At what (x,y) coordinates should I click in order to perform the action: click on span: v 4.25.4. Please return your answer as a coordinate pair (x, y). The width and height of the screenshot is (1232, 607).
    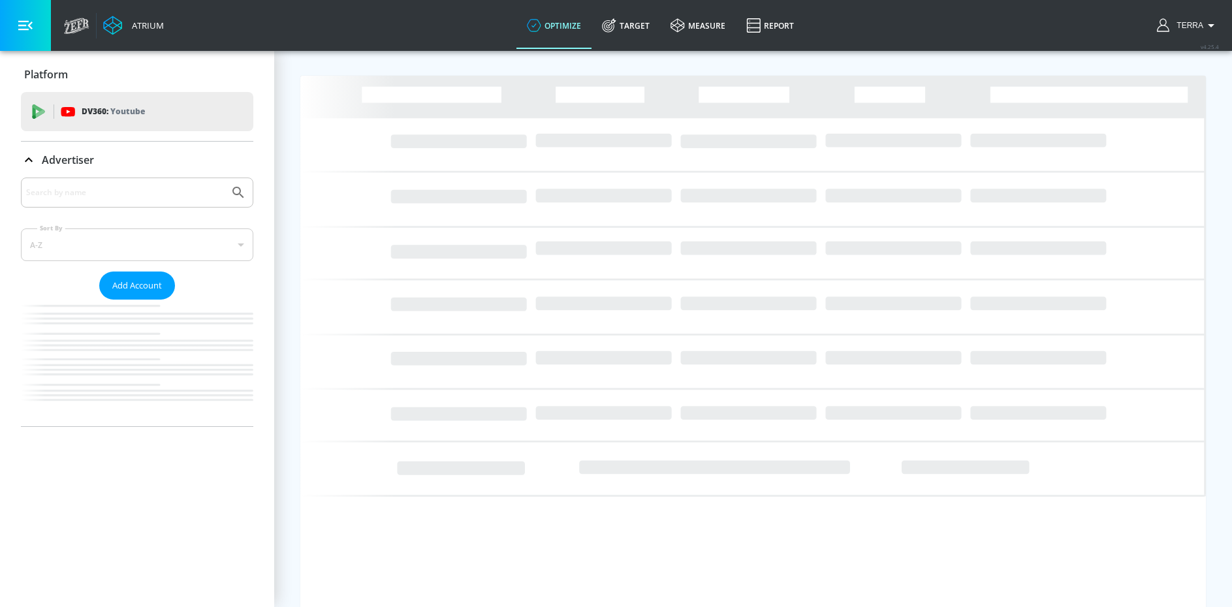
    Looking at the image, I should click on (1210, 46).